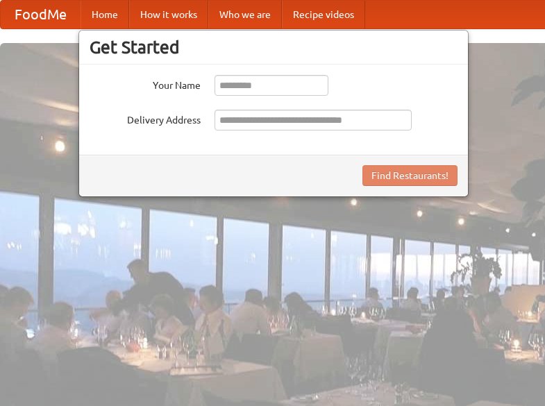  What do you see at coordinates (169, 15) in the screenshot?
I see `a: How it works` at bounding box center [169, 15].